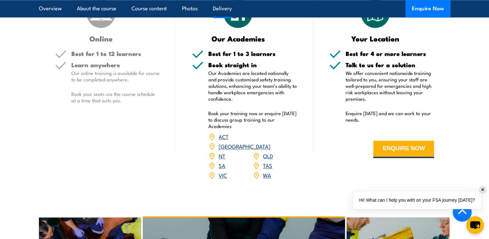 The image size is (489, 239). I want to click on h5: Best for 4 or more learners, so click(390, 53).